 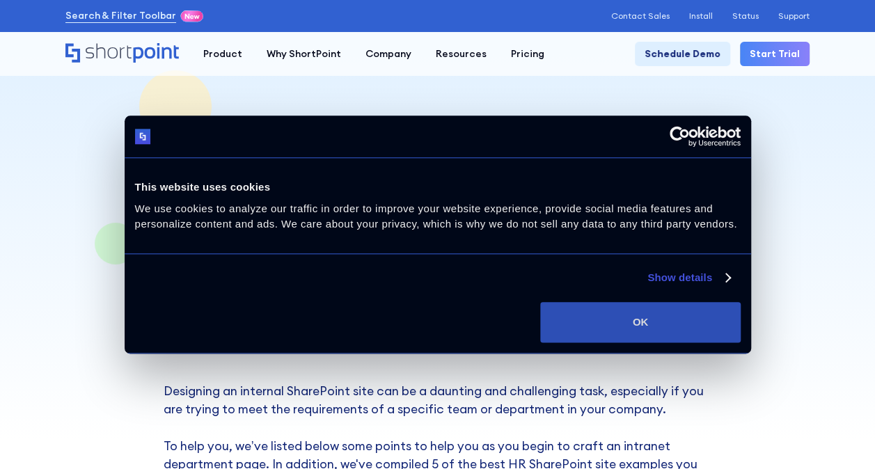 What do you see at coordinates (794, 16) in the screenshot?
I see `p: Support` at bounding box center [794, 16].